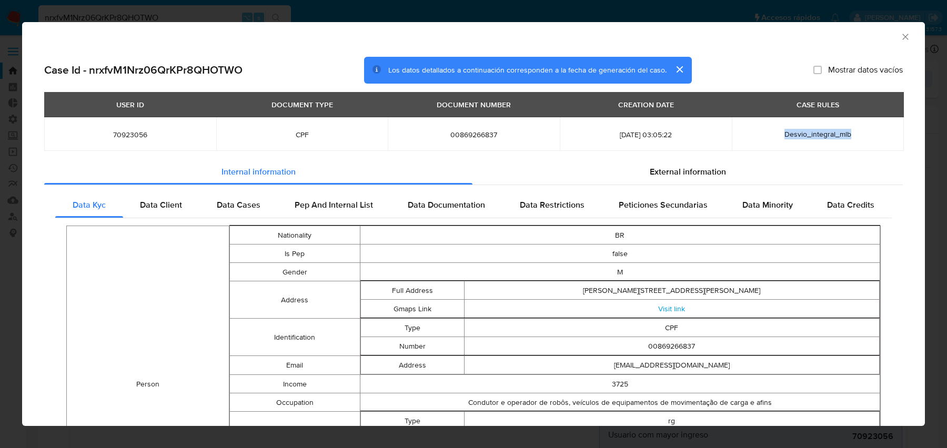 The image size is (947, 448). Describe the element at coordinates (620, 272) in the screenshot. I see `td: M` at that location.